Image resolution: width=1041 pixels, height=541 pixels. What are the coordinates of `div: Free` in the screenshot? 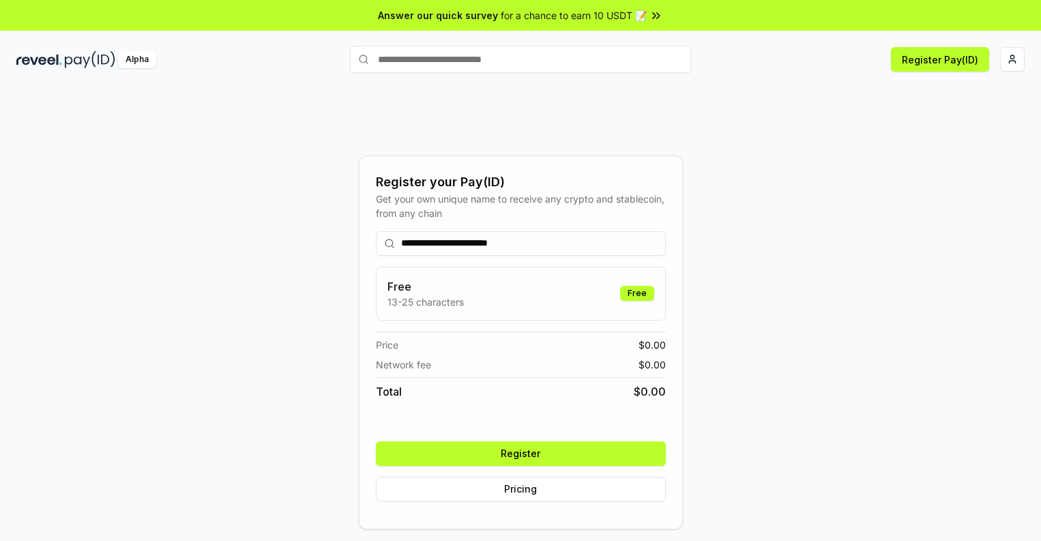 It's located at (637, 293).